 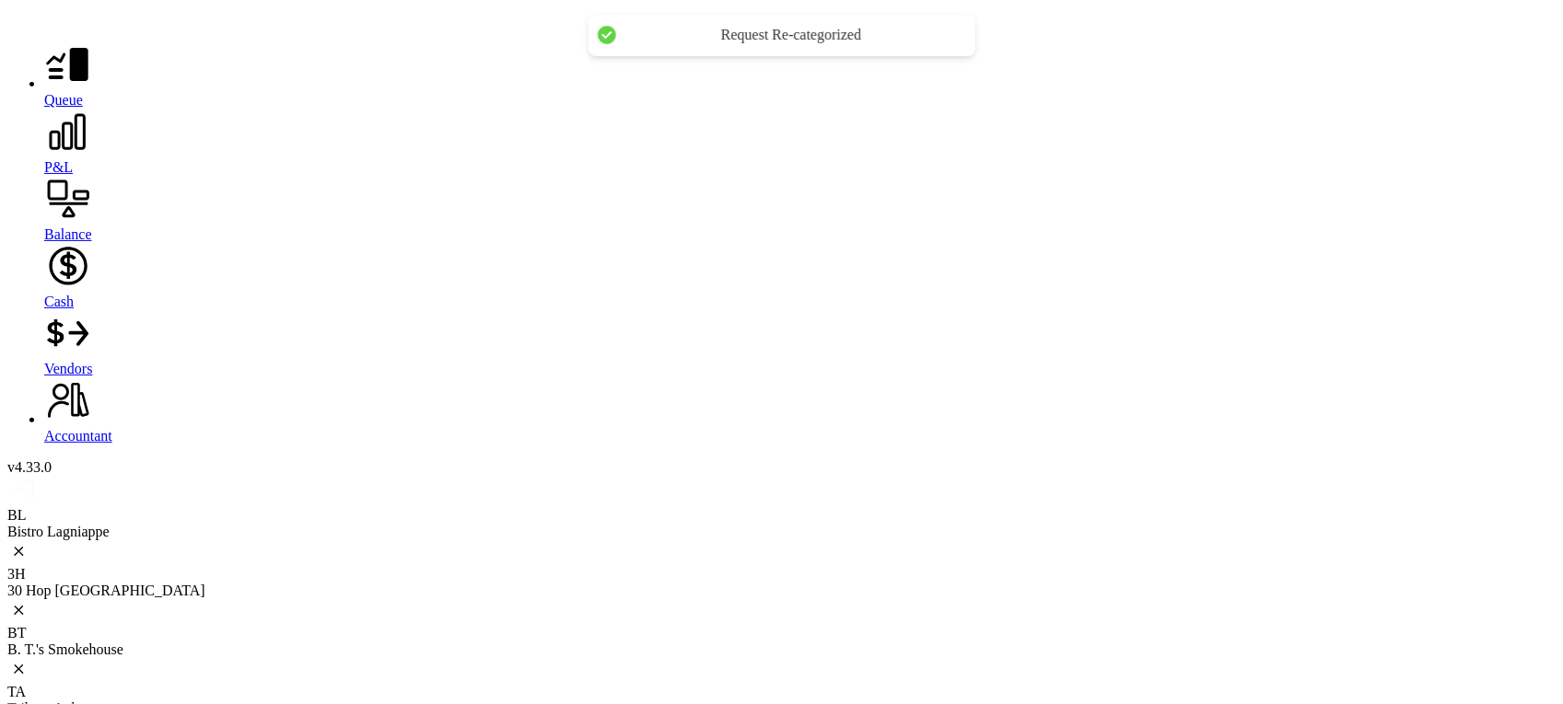 I want to click on span: Cash, so click(x=59, y=301).